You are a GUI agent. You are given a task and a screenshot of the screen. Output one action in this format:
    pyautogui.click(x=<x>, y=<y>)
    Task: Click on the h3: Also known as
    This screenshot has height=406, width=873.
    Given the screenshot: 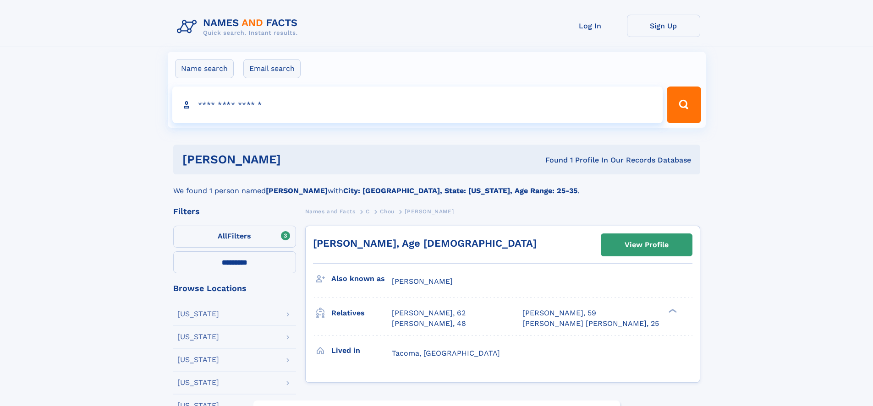 What is the action you would take?
    pyautogui.click(x=361, y=279)
    